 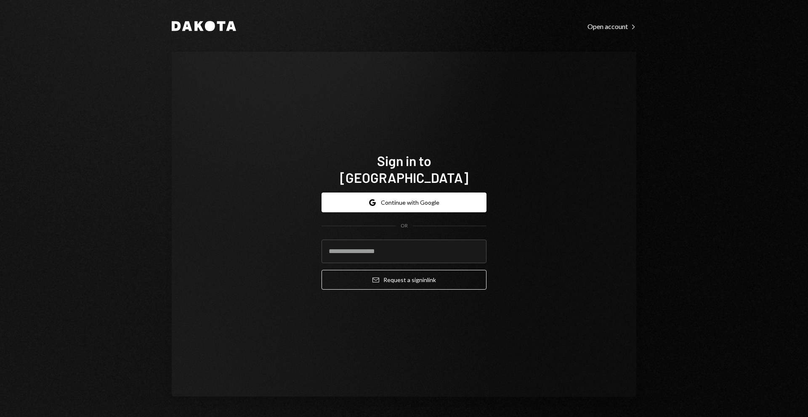 I want to click on a: Open account, so click(x=612, y=26).